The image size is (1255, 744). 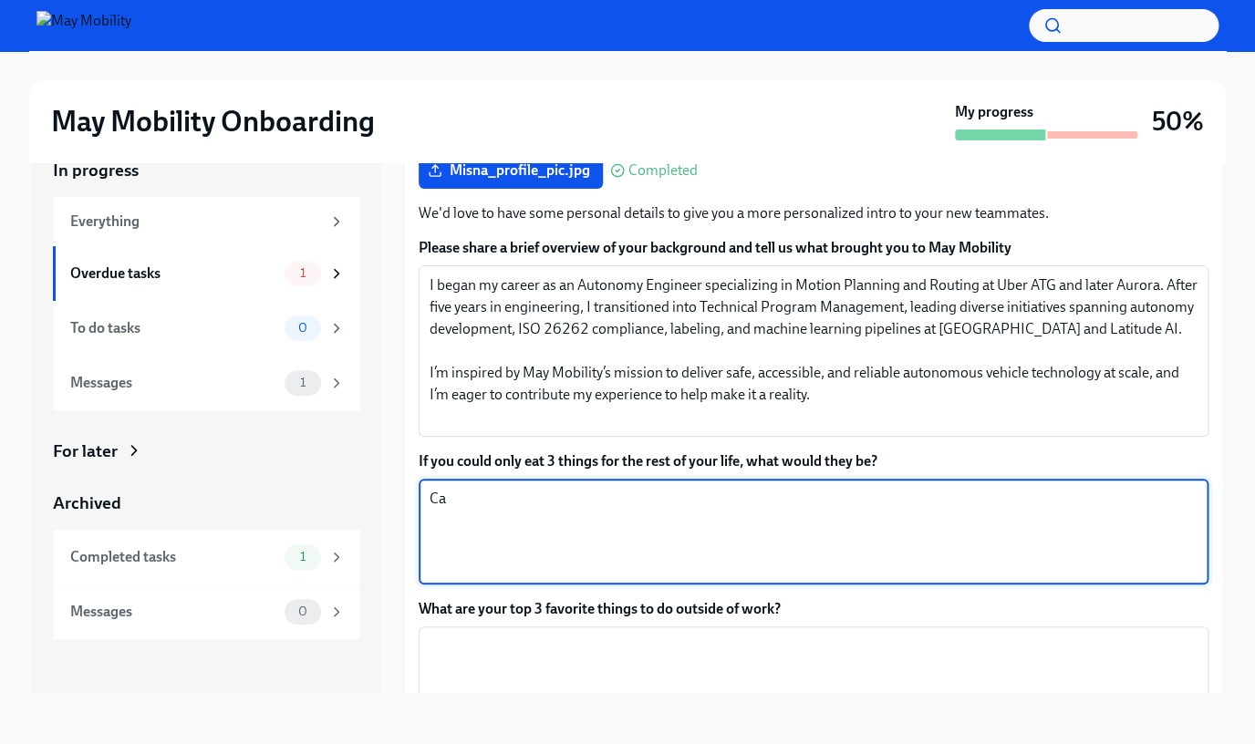 I want to click on div: In progress, so click(x=206, y=171).